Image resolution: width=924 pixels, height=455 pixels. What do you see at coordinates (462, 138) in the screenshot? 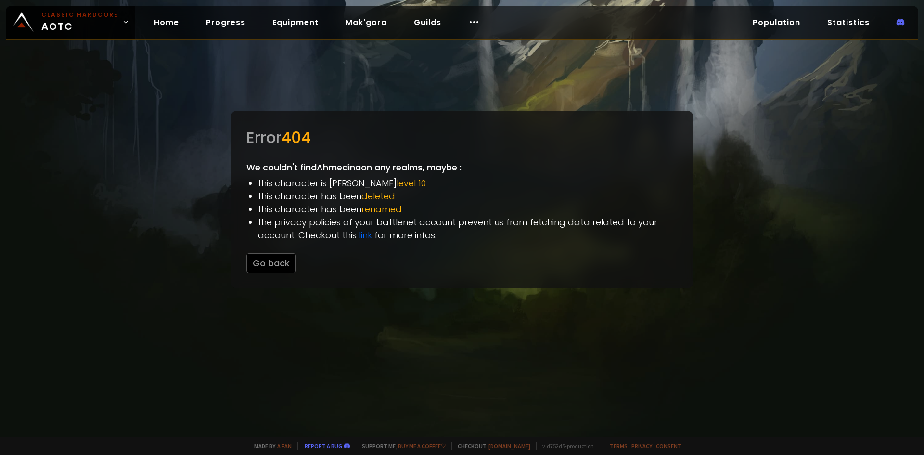
I see `div: Error` at bounding box center [462, 138].